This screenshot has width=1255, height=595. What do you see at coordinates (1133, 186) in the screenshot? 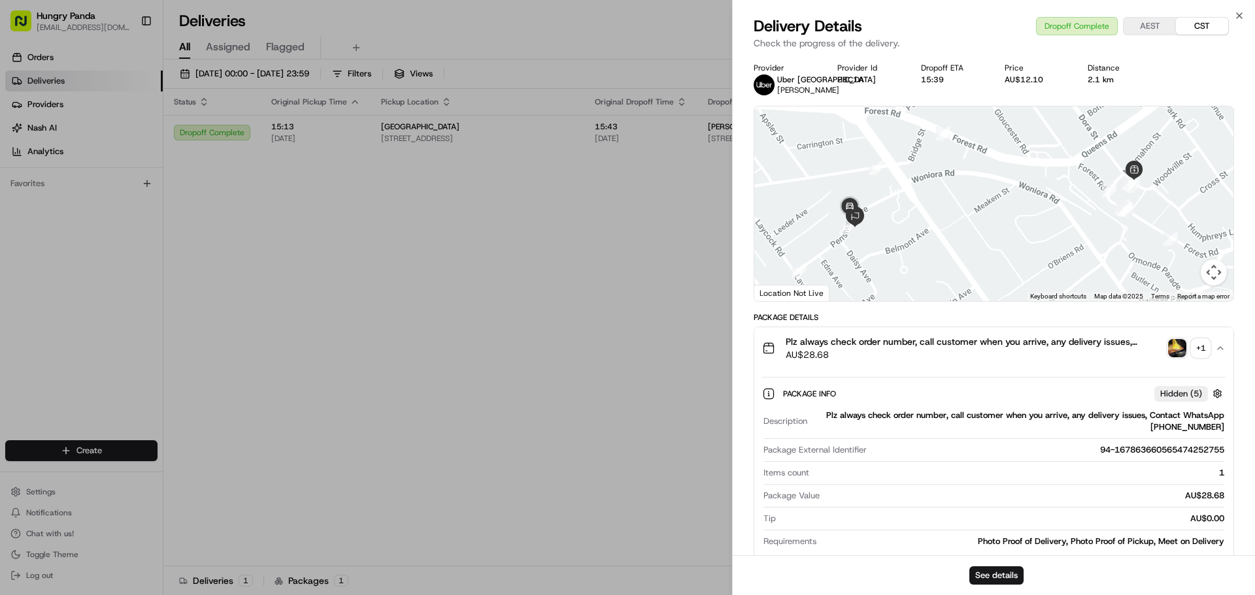
I see `div: 2` at bounding box center [1133, 186].